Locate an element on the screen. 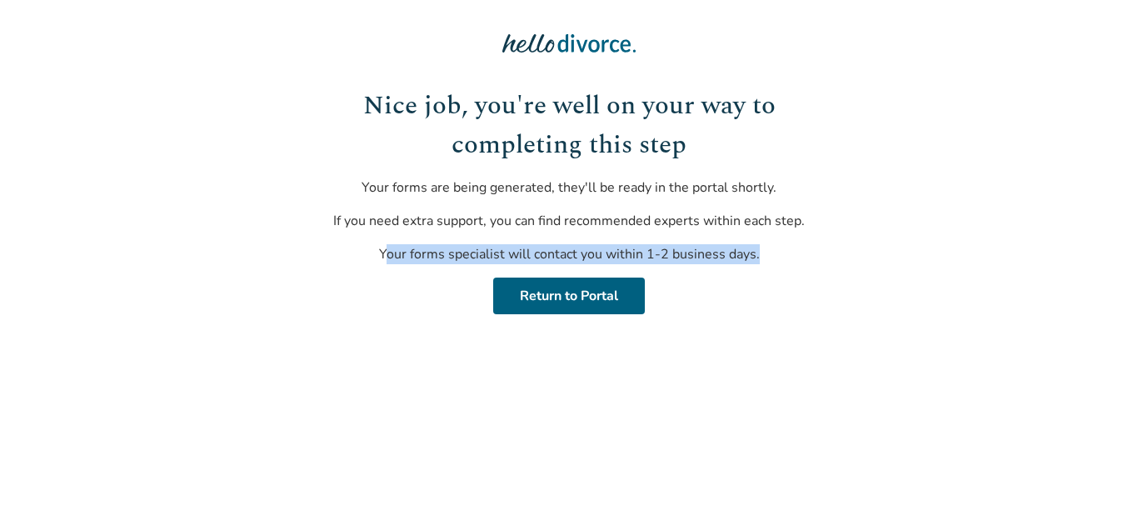 The height and width of the screenshot is (506, 1138). img: Hello Divorce Logo is located at coordinates (569, 43).